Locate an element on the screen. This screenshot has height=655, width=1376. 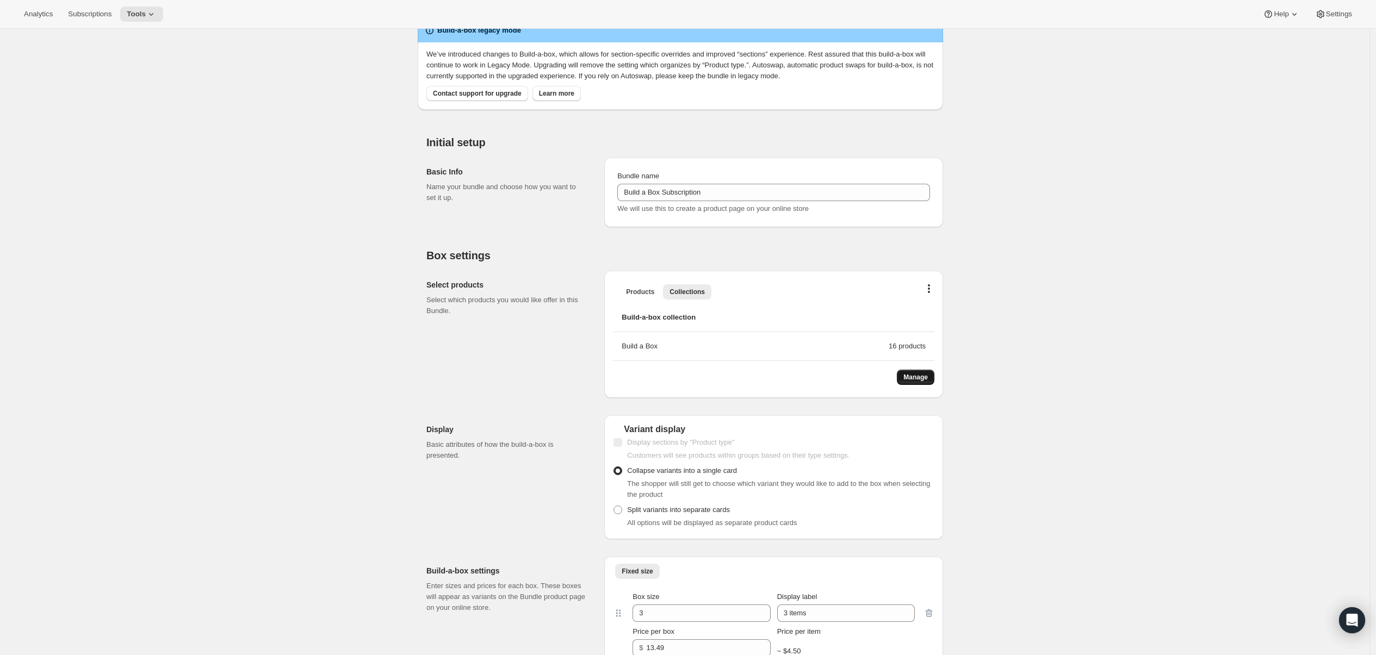
span: Price per box is located at coordinates (653, 631).